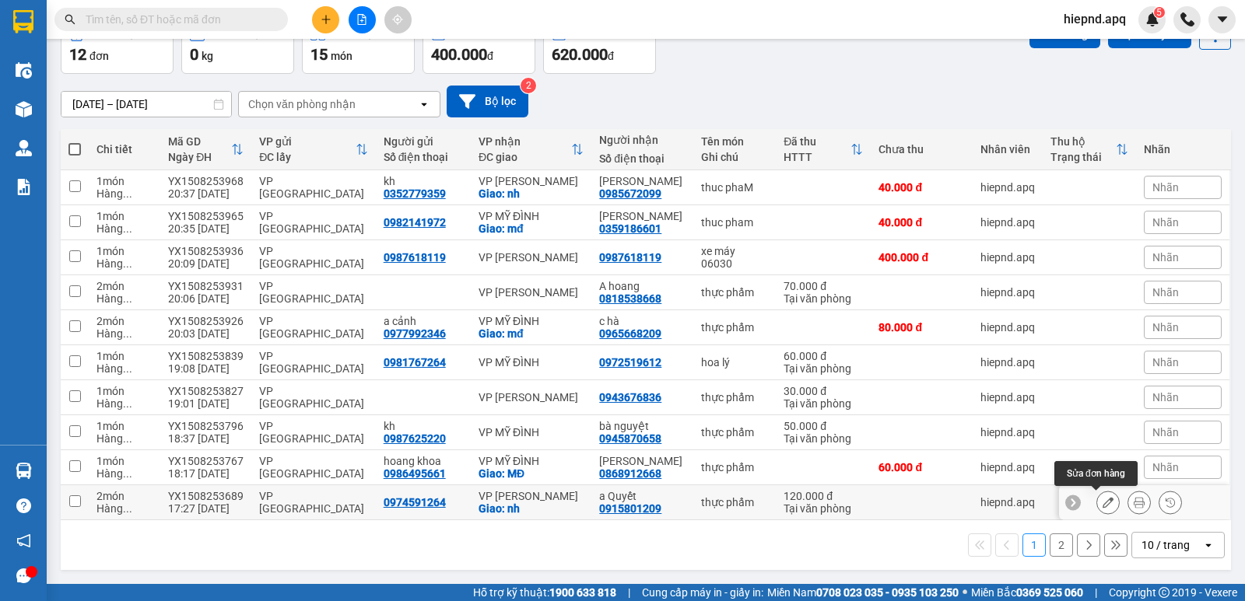  I want to click on div: YX1508253931, so click(205, 286).